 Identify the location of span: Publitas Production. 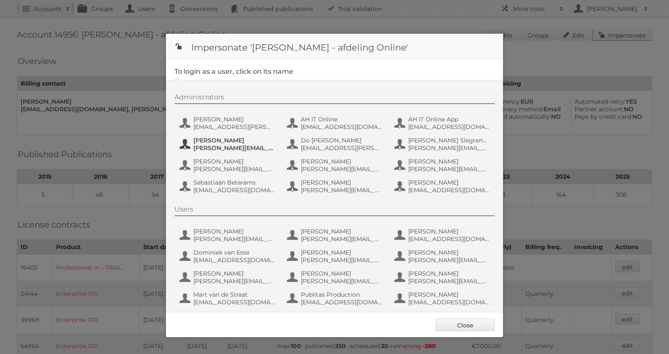
(342, 295).